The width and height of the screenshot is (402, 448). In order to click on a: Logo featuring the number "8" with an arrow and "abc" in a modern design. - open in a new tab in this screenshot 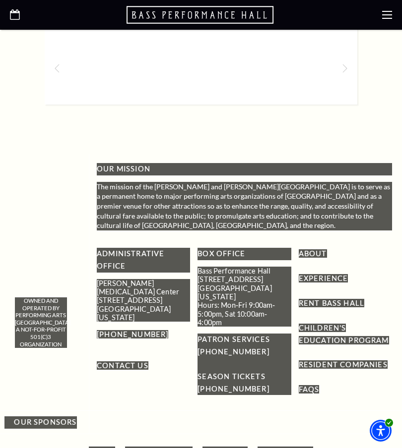, I will do `click(244, 422)`.